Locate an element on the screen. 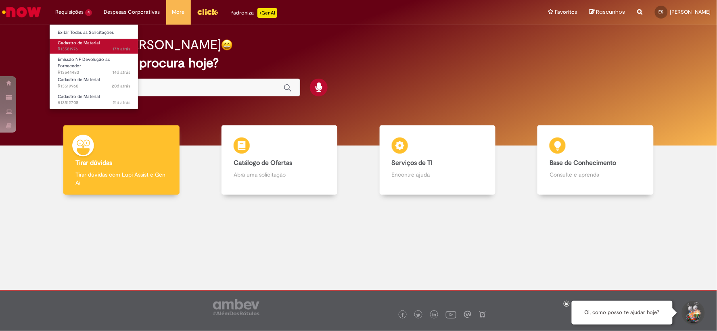 The height and width of the screenshot is (331, 717). ul: Requisições is located at coordinates (94, 67).